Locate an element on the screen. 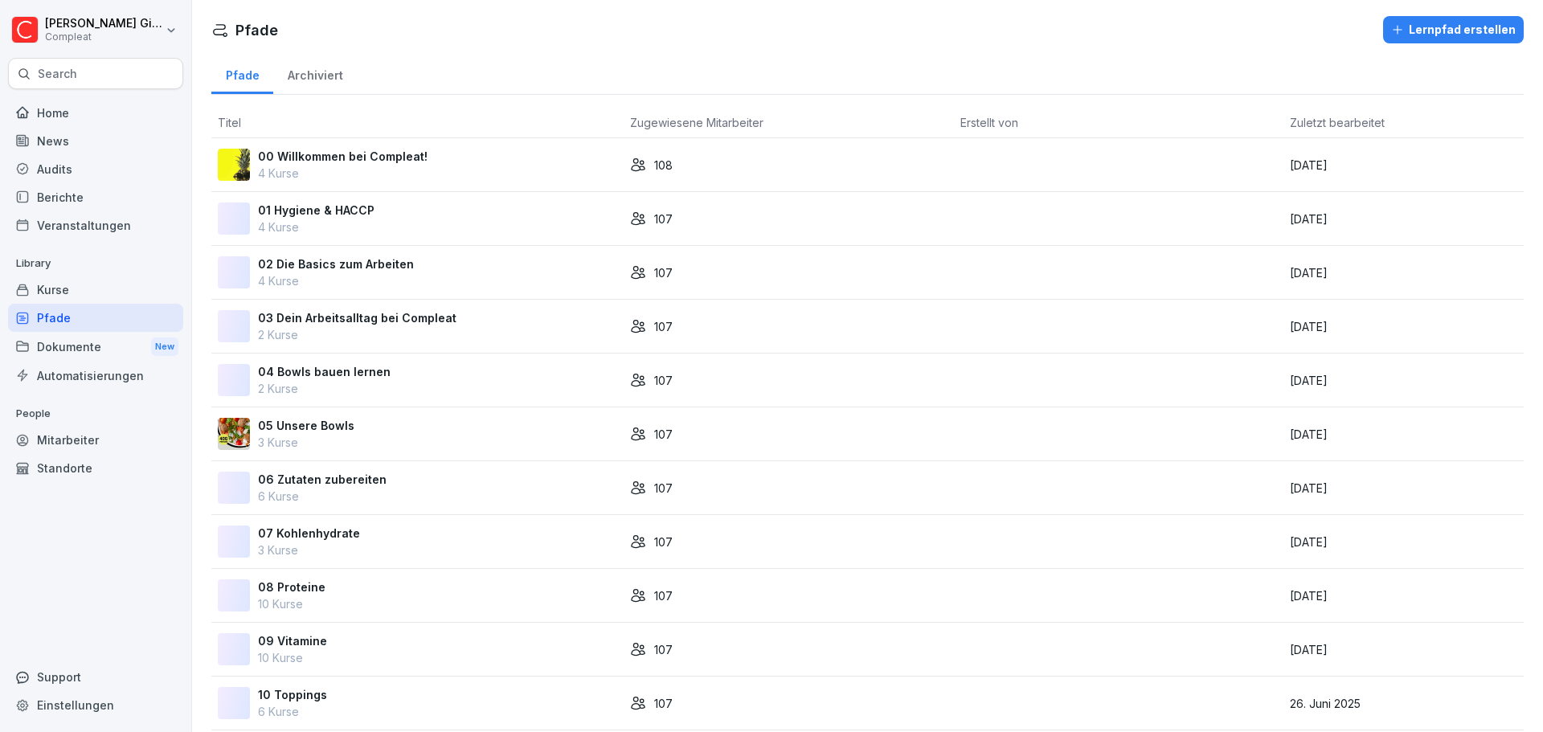 The width and height of the screenshot is (1543, 732). div: Kurse is located at coordinates (96, 289).